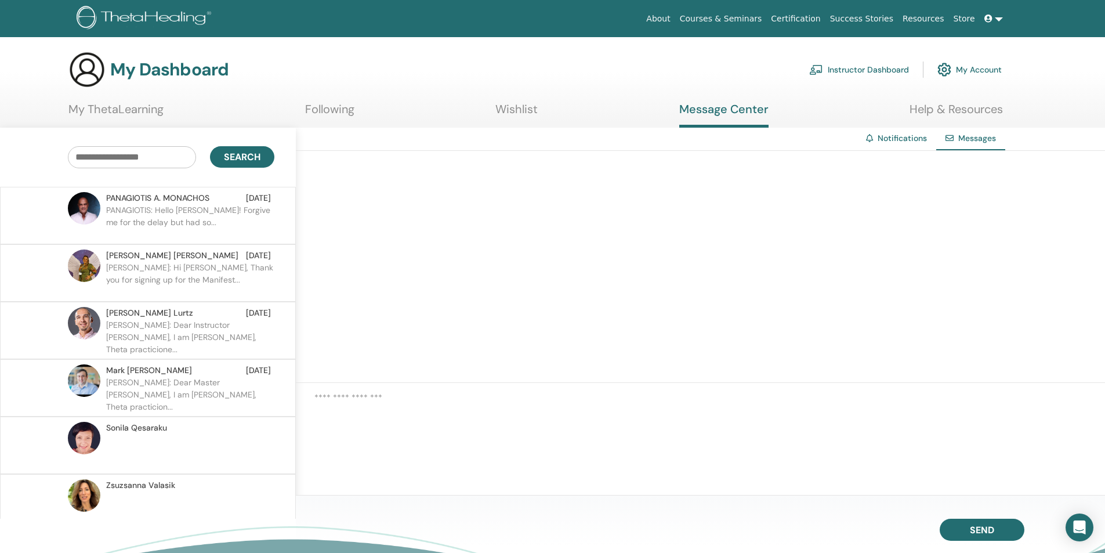  I want to click on span: Send, so click(982, 530).